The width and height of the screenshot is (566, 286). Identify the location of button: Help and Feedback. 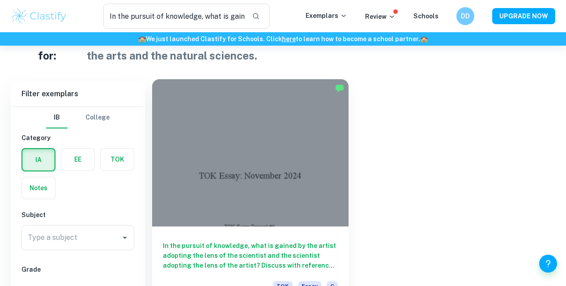
(548, 264).